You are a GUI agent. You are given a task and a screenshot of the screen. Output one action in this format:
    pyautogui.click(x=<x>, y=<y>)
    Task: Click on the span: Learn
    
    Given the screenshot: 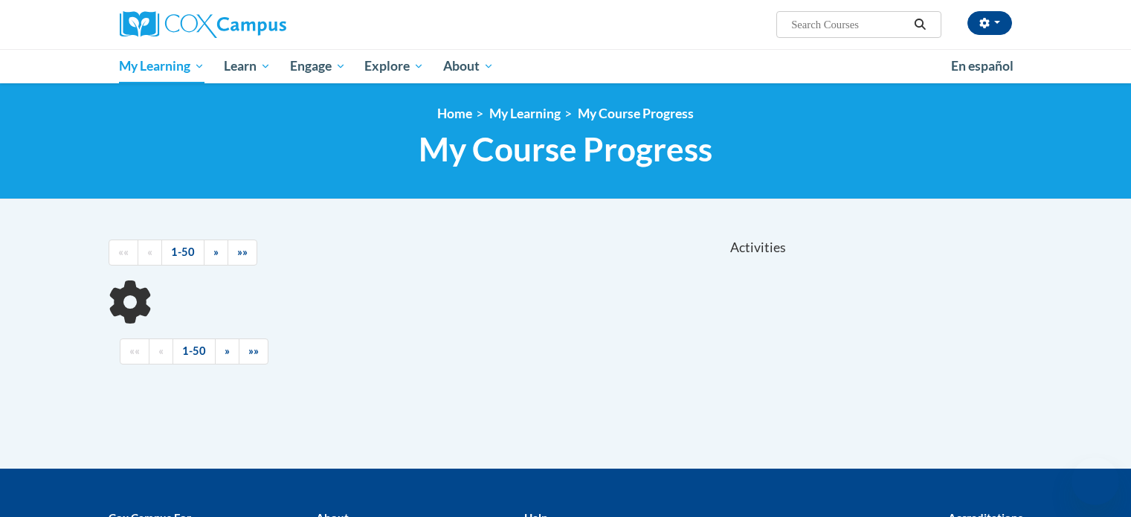 What is the action you would take?
    pyautogui.click(x=247, y=66)
    